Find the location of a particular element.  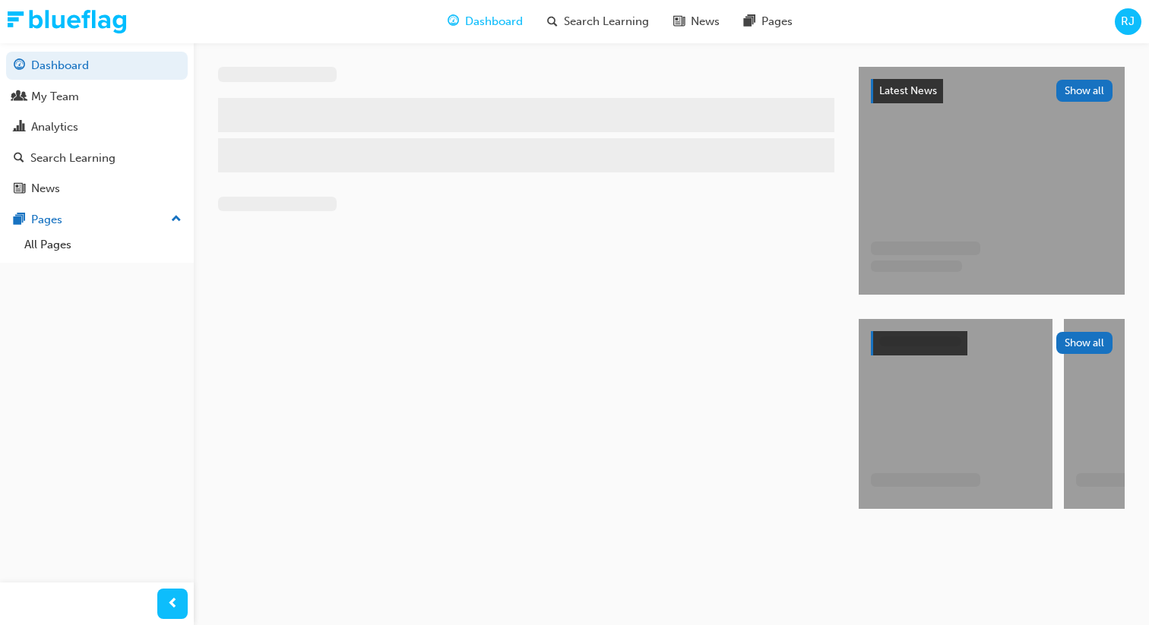

a: Search Learning is located at coordinates (96, 158).